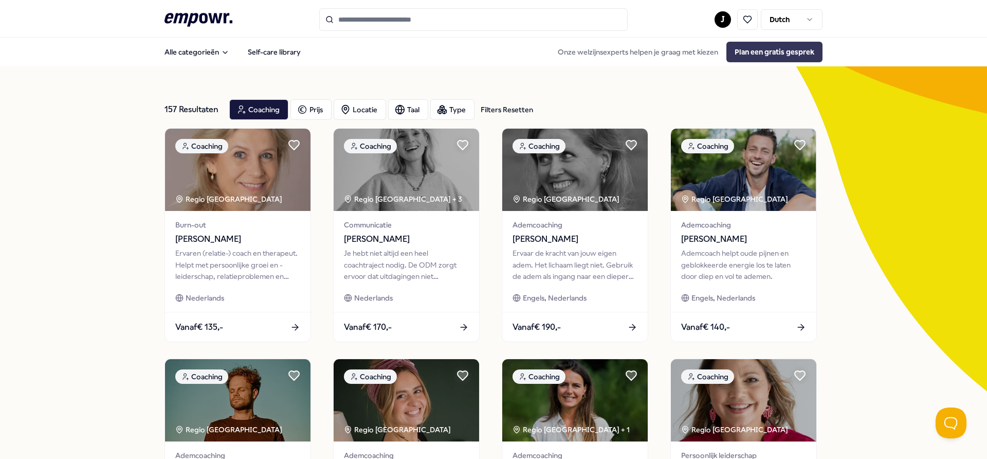 The height and width of the screenshot is (459, 987). Describe the element at coordinates (360, 110) in the screenshot. I see `button: Locatie` at that location.